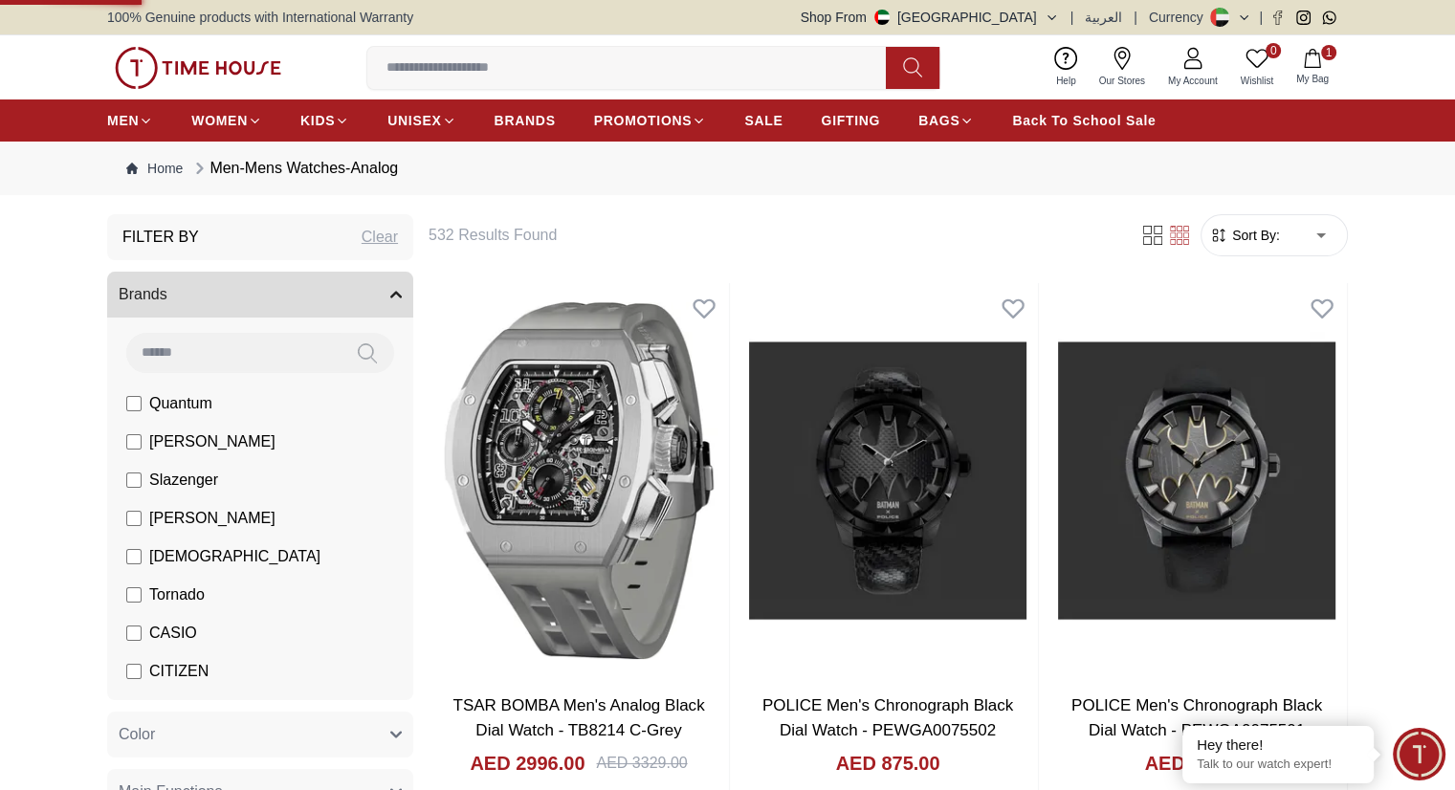 This screenshot has width=1455, height=790. Describe the element at coordinates (643, 121) in the screenshot. I see `span: PROMOTIONS` at that location.